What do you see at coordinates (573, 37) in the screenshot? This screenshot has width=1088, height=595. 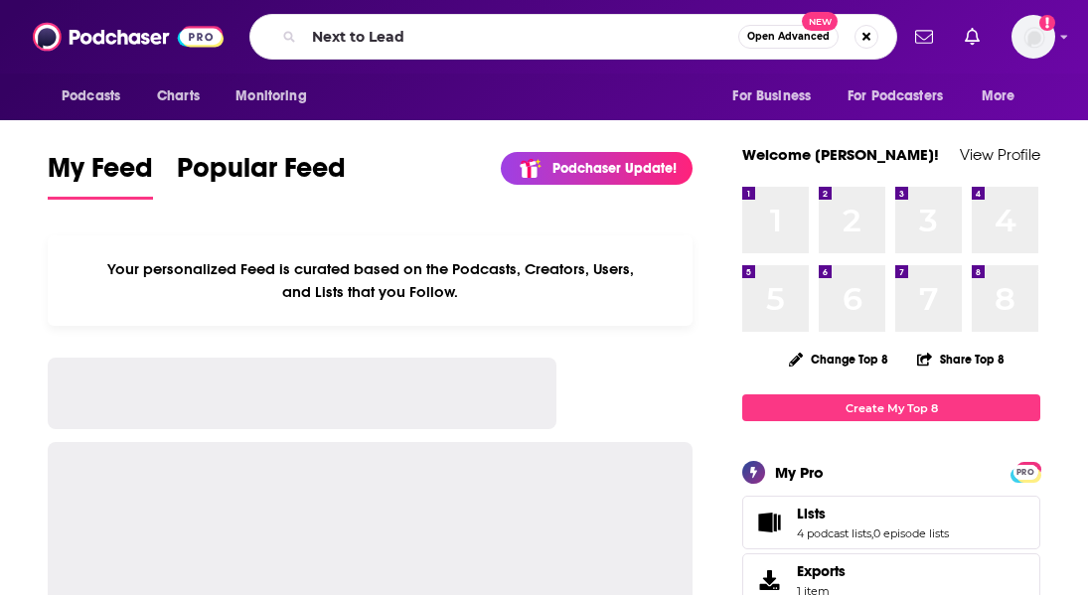 I see `div: Search podcasts, credits, & more...` at bounding box center [573, 37].